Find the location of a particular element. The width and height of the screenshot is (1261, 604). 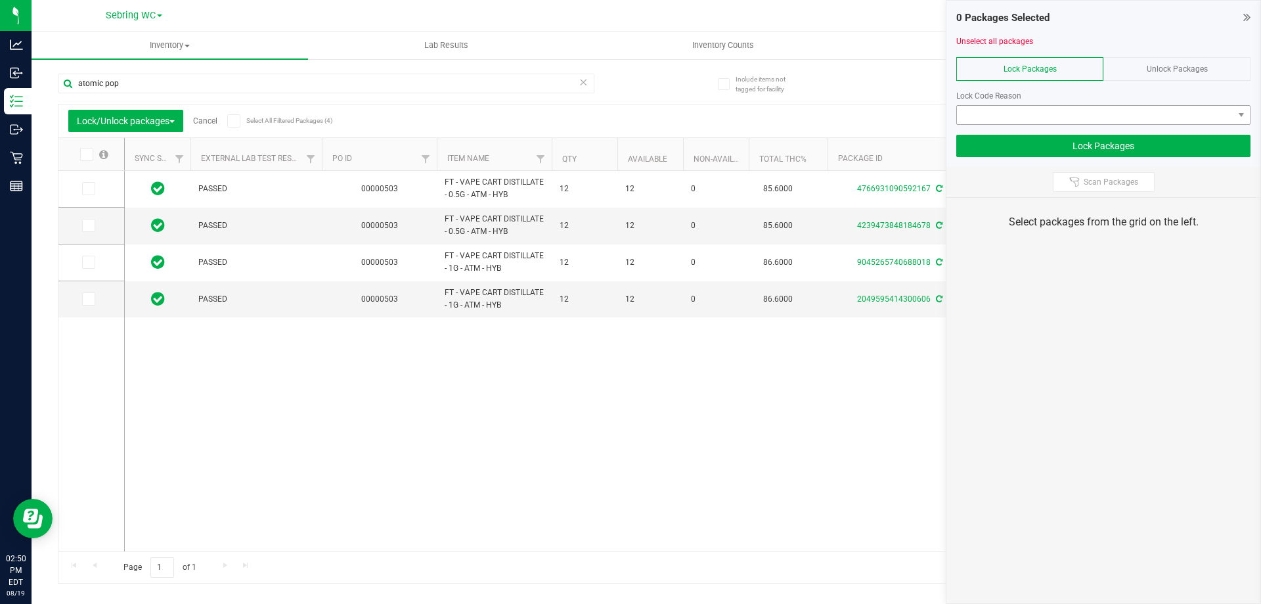

p: 02:50 PM EDT is located at coordinates (16, 570).